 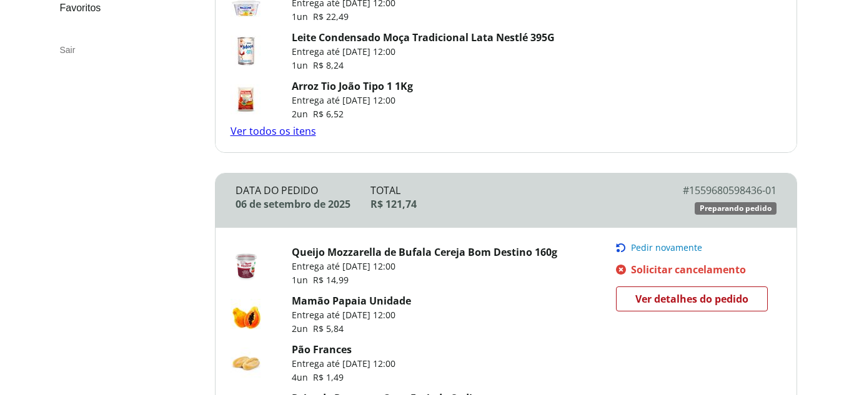 What do you see at coordinates (246, 100) in the screenshot?
I see `img: Arroz Tio João Tipo 1 1Kg` at bounding box center [246, 100].